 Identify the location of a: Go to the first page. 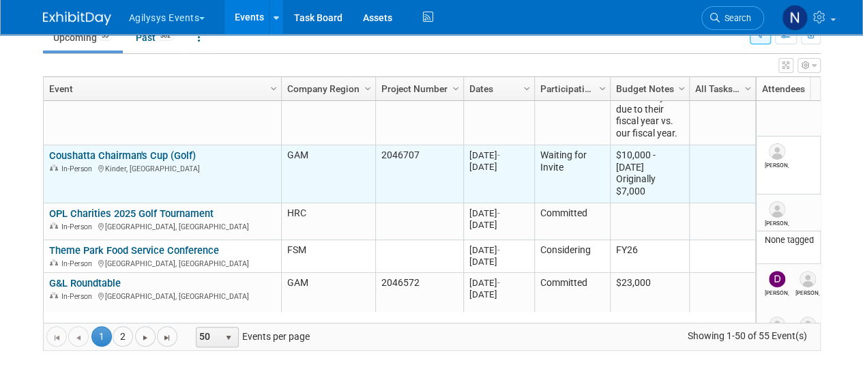
(57, 336).